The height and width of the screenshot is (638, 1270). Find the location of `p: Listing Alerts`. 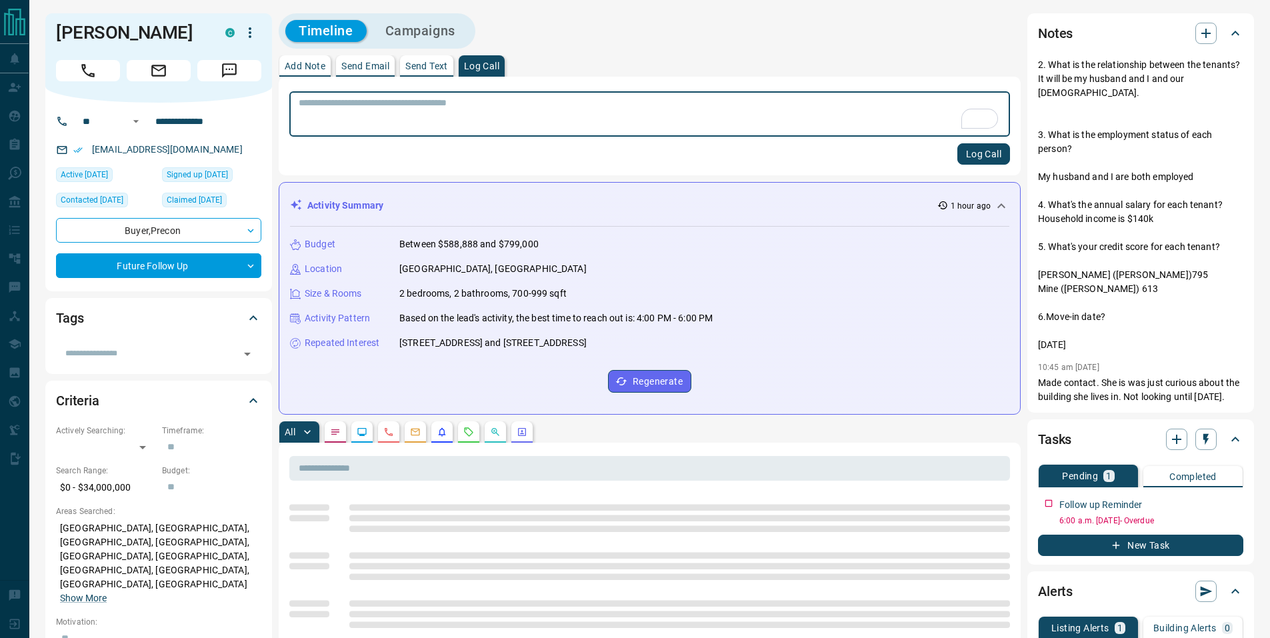

p: Listing Alerts is located at coordinates (1080, 628).